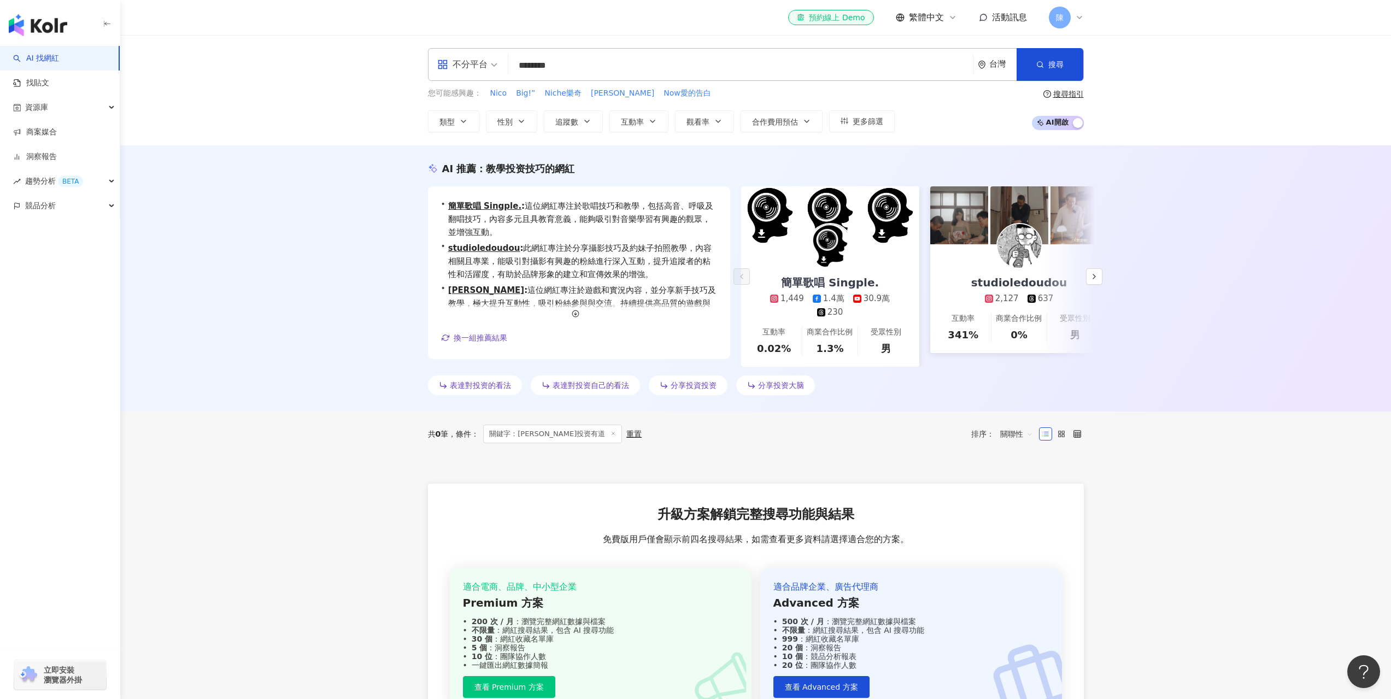 The height and width of the screenshot is (699, 1391). Describe the element at coordinates (830, 283) in the screenshot. I see `div: 簡單歌唱 Singple.` at that location.